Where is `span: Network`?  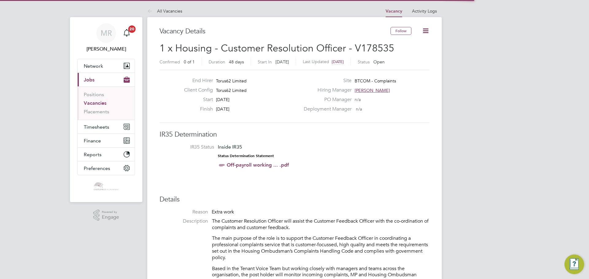
span: Network is located at coordinates (93, 66).